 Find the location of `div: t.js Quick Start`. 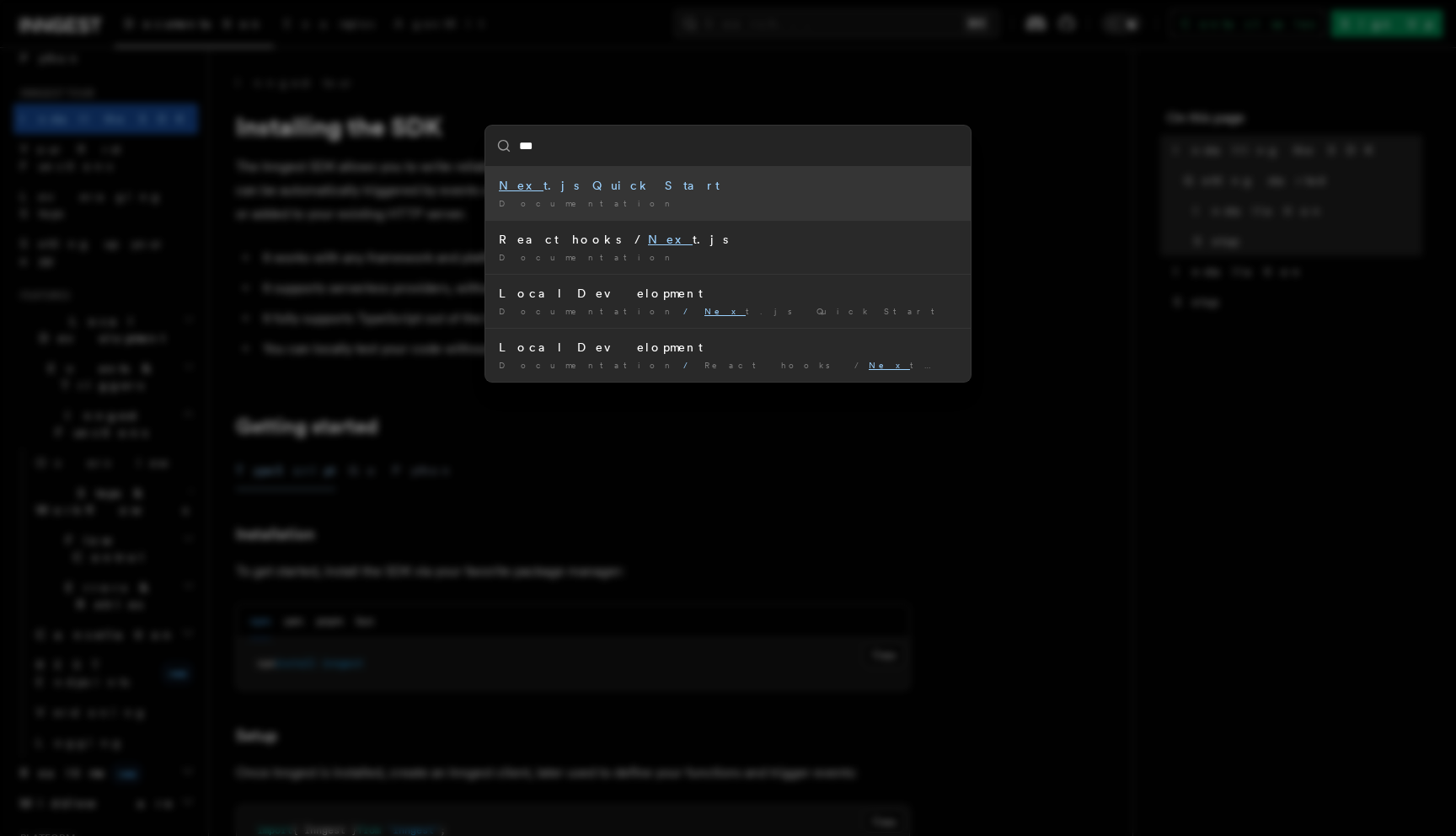

div: t.js Quick Start is located at coordinates (728, 185).